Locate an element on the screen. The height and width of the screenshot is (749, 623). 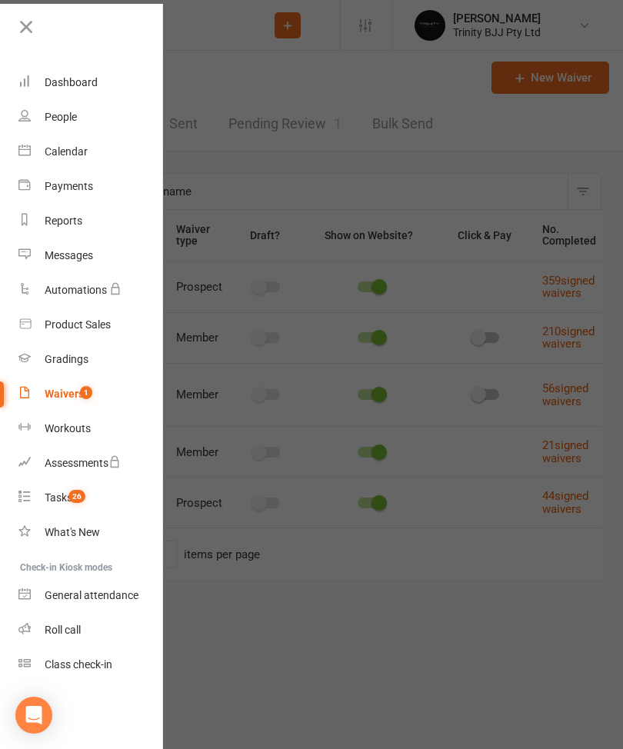
a: Messages is located at coordinates (91, 255).